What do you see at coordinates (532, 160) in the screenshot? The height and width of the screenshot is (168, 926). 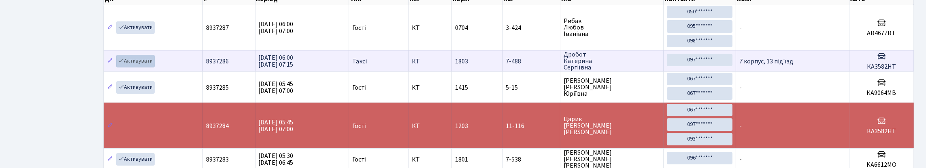 I see `span: 7-538` at bounding box center [532, 160].